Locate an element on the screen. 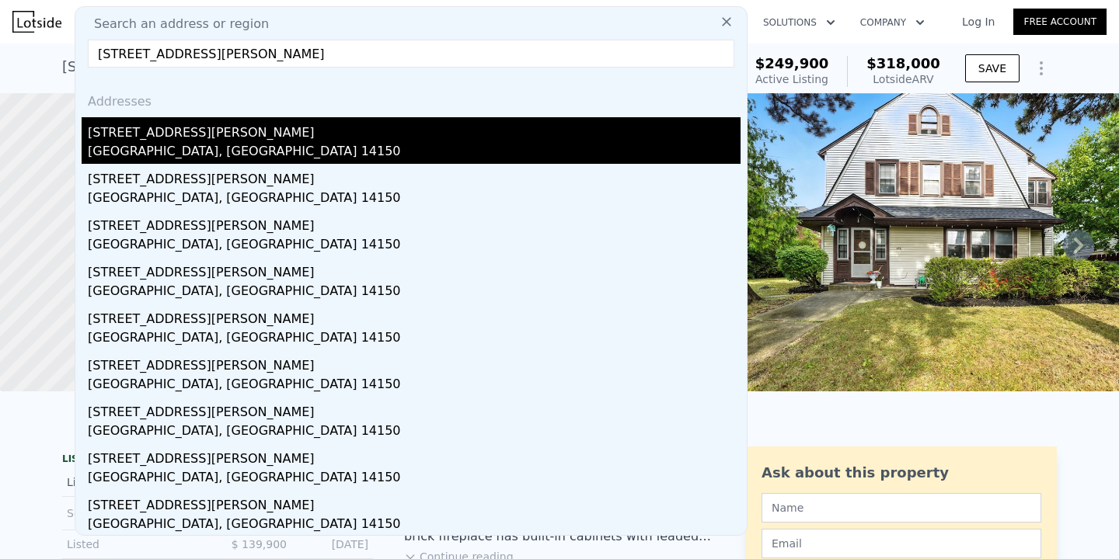 This screenshot has width=1119, height=559. button: Company is located at coordinates (892, 23).